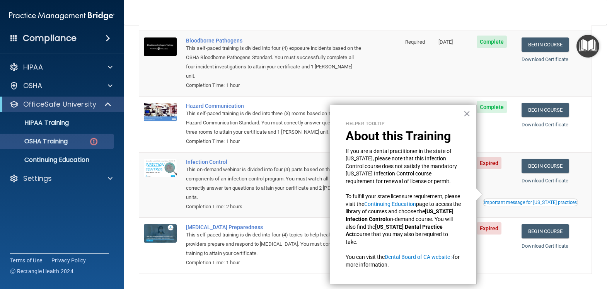  I want to click on h4: Compliance, so click(49, 38).